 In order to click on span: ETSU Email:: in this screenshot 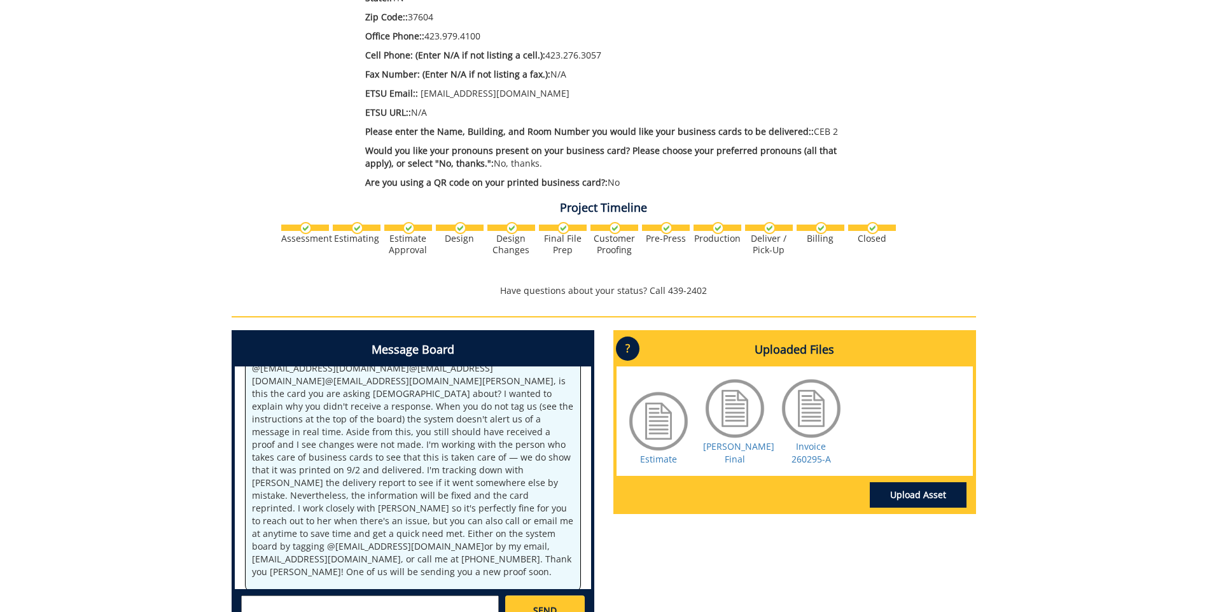, I will do `click(391, 93)`.